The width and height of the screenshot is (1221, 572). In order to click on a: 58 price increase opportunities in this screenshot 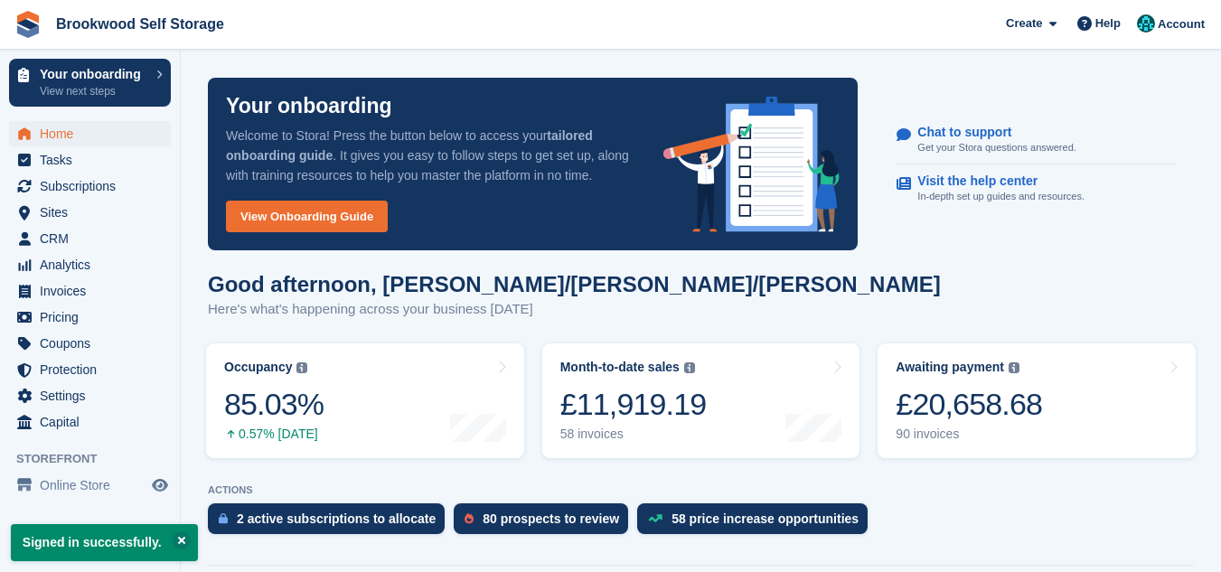, I will do `click(756, 523)`.